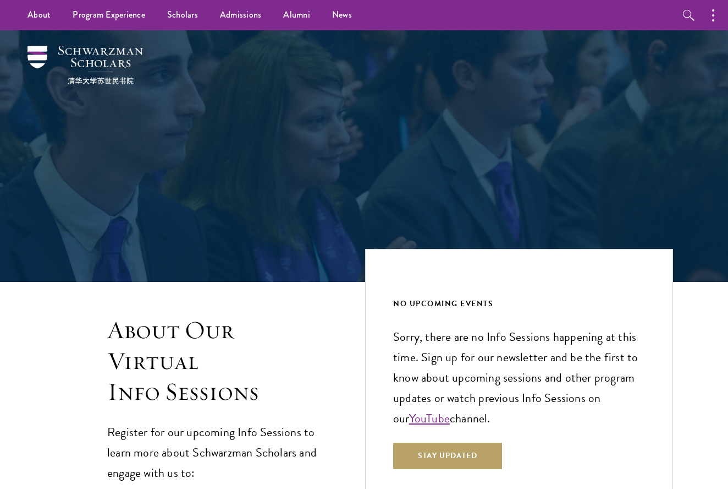 The height and width of the screenshot is (489, 728). I want to click on p: Register for our upcoming Info Sessions to learn more about Schwarzman Scholars and engage with u..., so click(214, 452).